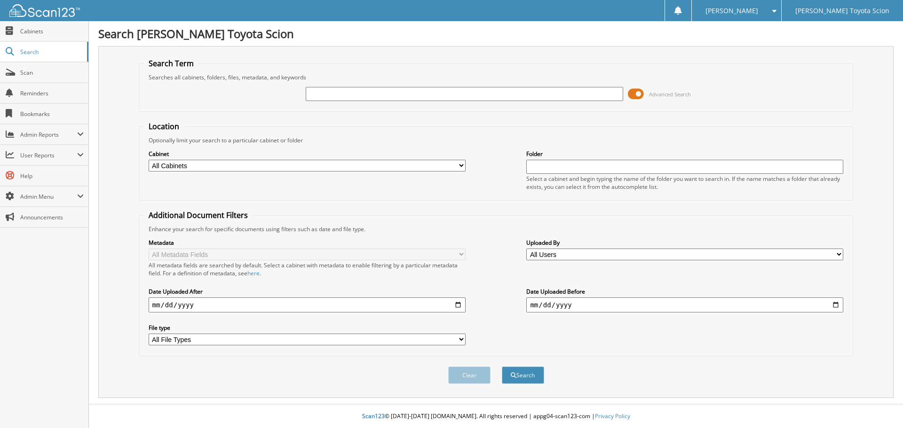 Image resolution: width=903 pixels, height=428 pixels. Describe the element at coordinates (684, 305) in the screenshot. I see `input: end` at that location.